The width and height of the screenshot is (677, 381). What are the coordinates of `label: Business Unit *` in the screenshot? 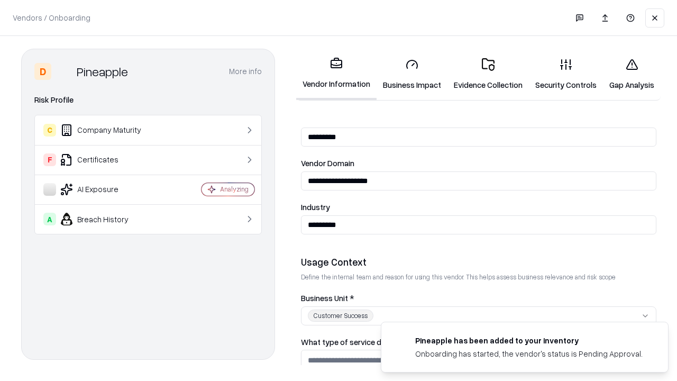 It's located at (479, 298).